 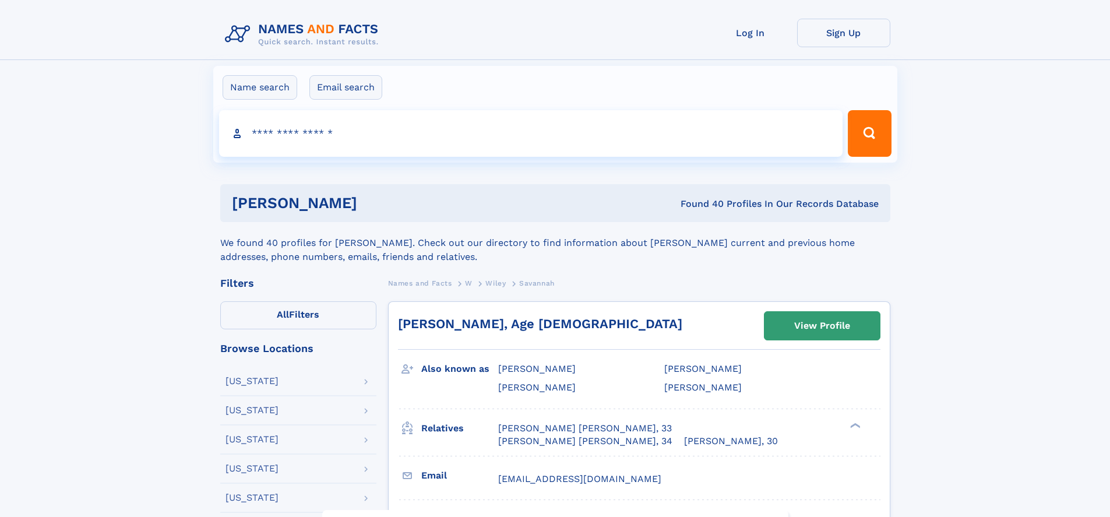 What do you see at coordinates (844, 33) in the screenshot?
I see `a: Sign Up` at bounding box center [844, 33].